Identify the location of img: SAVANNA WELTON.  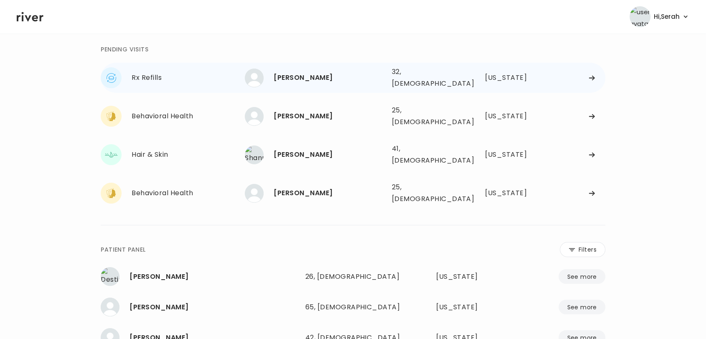
(254, 193).